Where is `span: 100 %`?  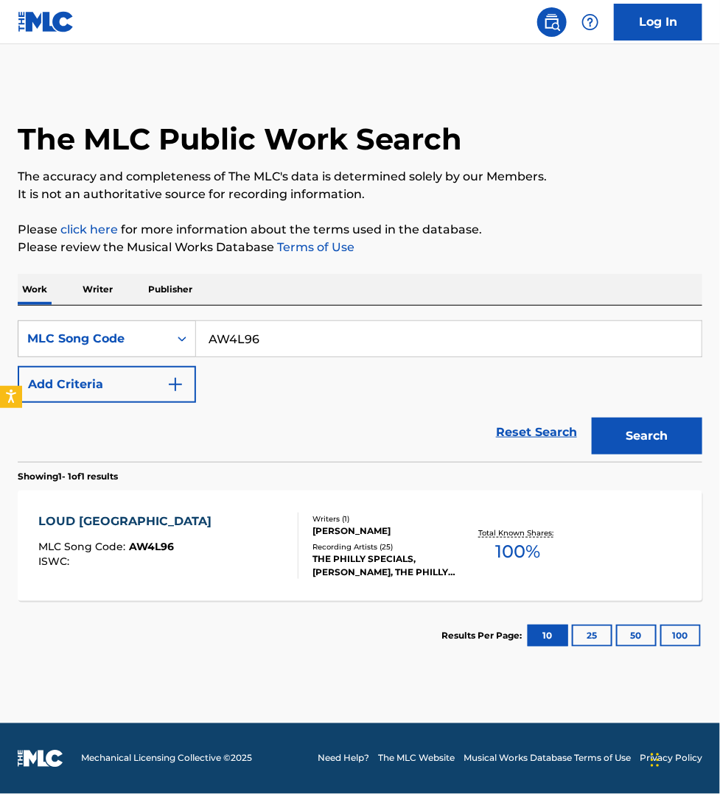 span: 100 % is located at coordinates (517, 552).